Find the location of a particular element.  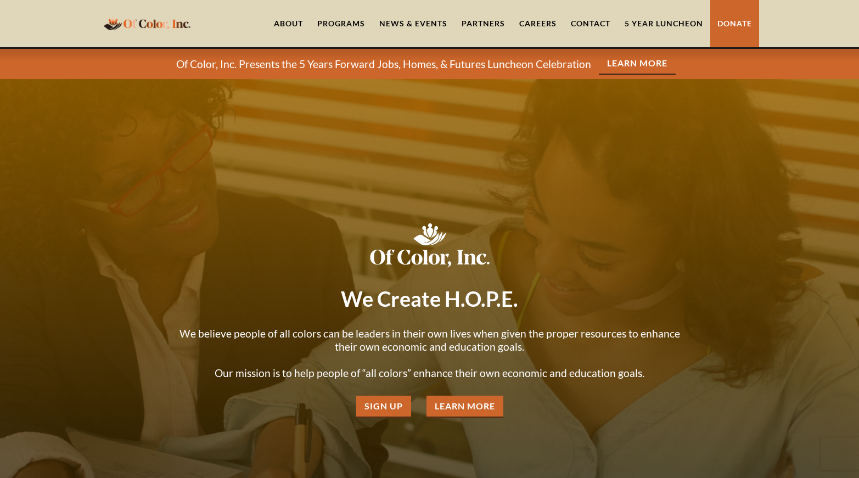

p: Of Color, Inc. Presents the 5 Years Forward Jobs, Homes, & Futures Luncheon Celebration is located at coordinates (384, 64).